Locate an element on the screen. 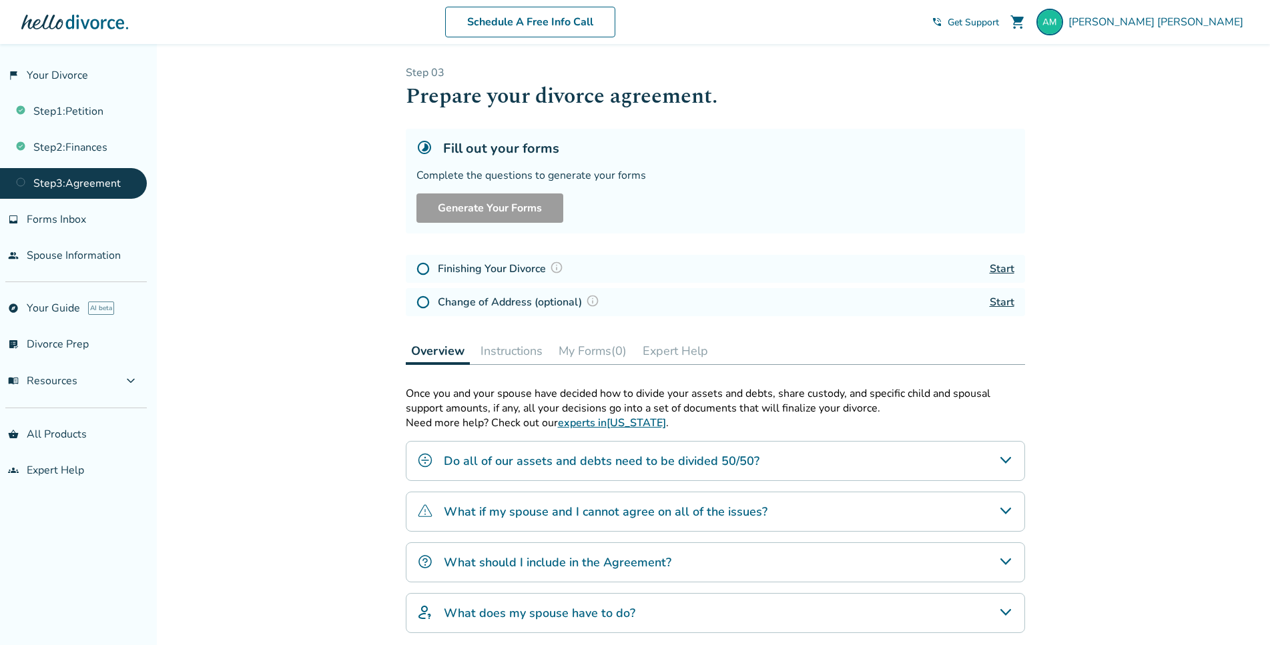 This screenshot has height=645, width=1270. span: inbox is located at coordinates (13, 220).